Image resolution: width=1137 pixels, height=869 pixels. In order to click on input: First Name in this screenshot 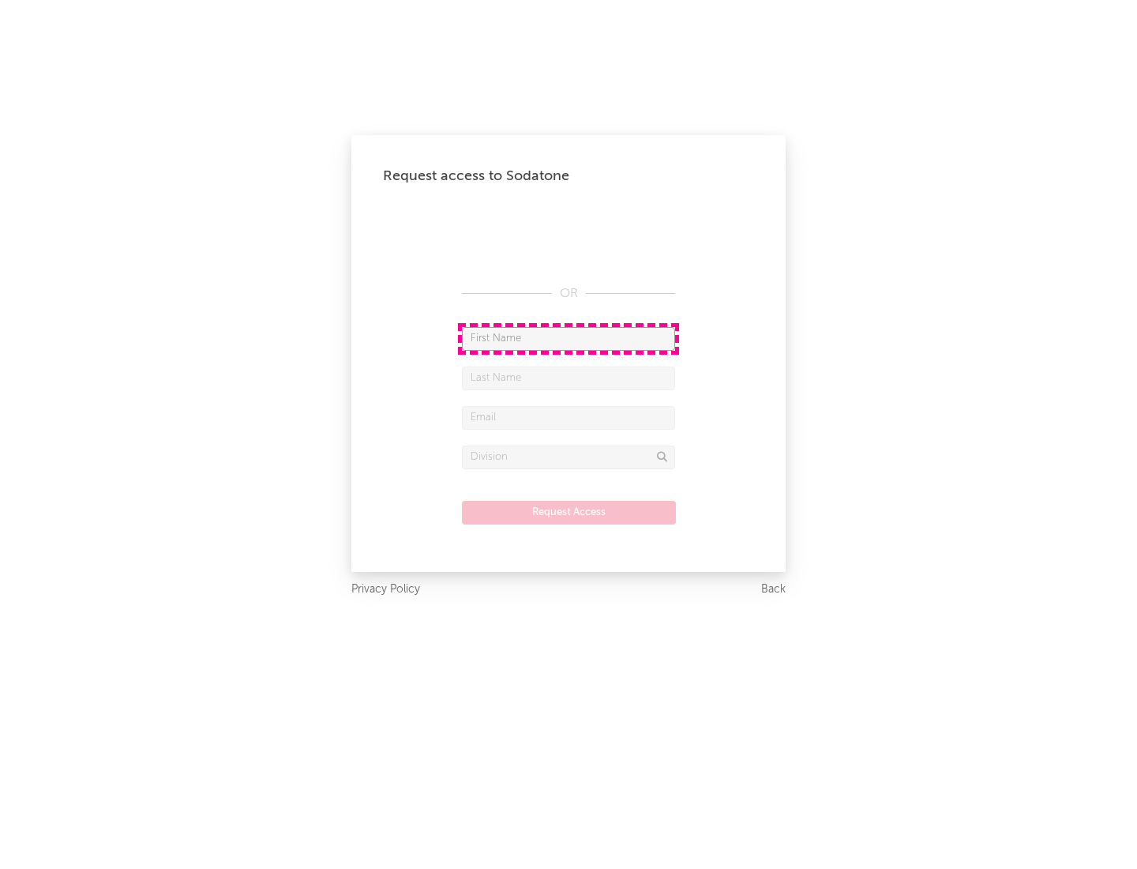, I will do `click(569, 339)`.